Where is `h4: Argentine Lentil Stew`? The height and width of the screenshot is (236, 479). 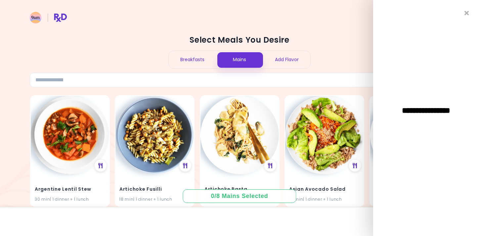
h4: Argentine Lentil Stew is located at coordinates (70, 190).